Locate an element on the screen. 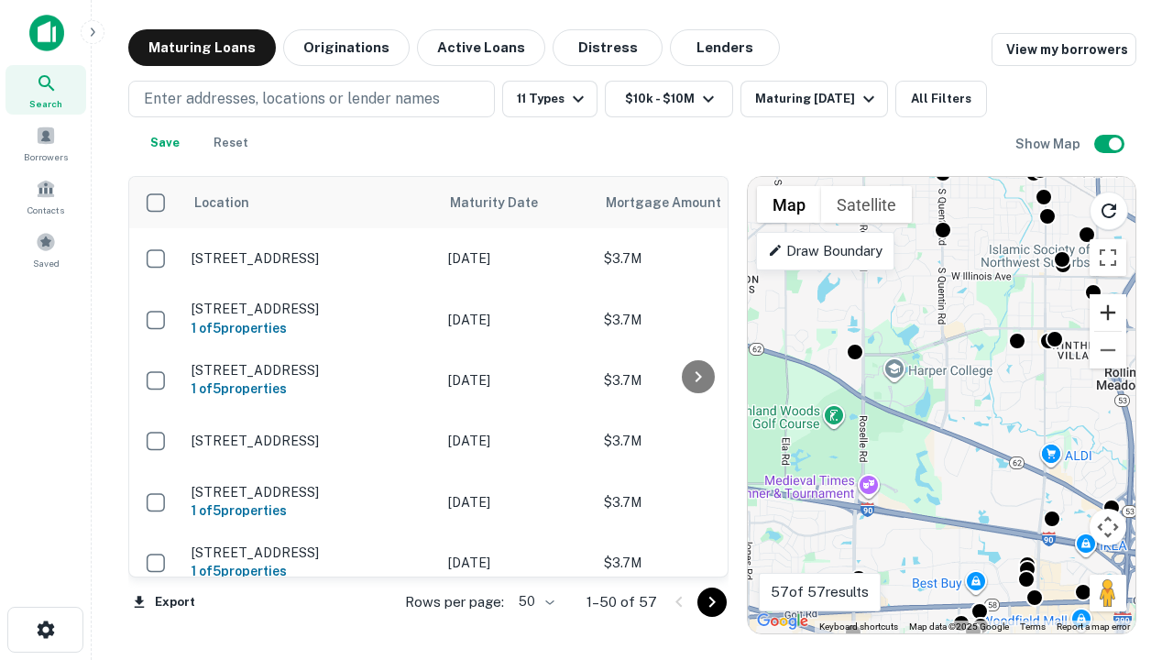  th: Location is located at coordinates (311, 202).